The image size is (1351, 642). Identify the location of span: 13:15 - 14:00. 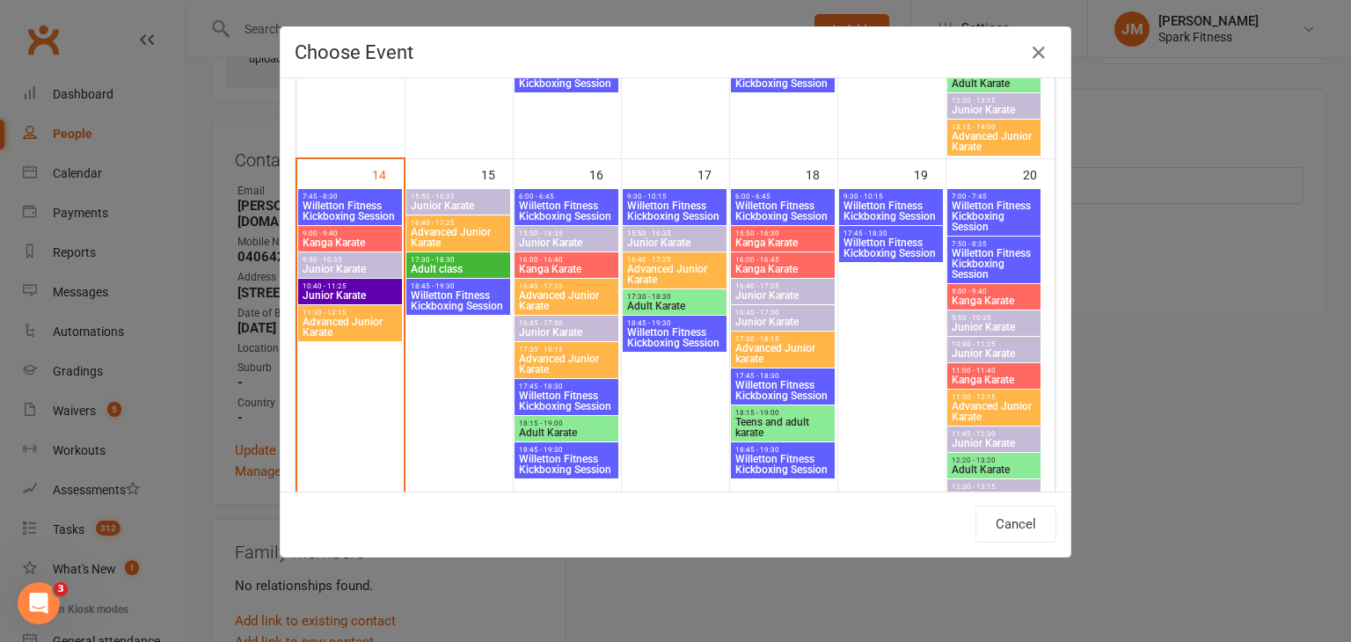
(994, 127).